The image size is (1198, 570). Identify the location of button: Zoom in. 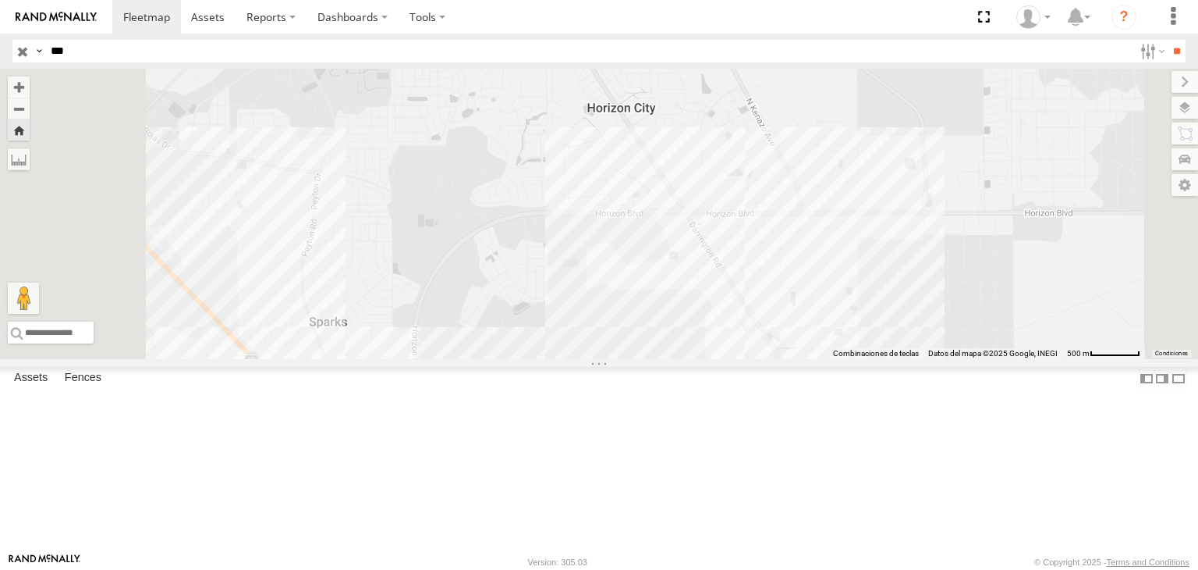
(19, 87).